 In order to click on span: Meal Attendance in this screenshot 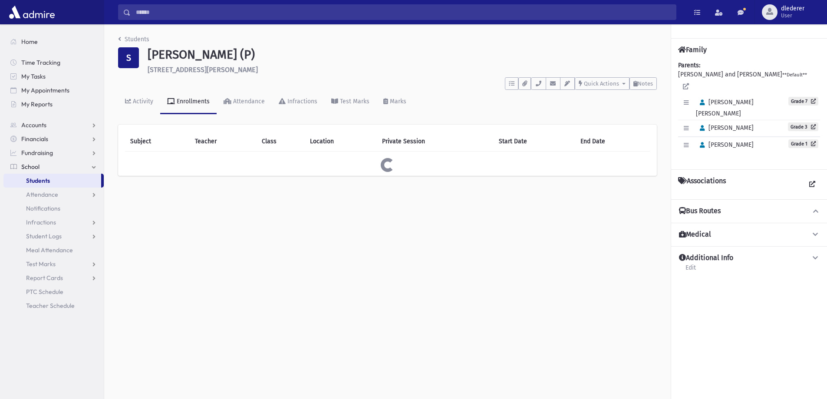, I will do `click(49, 250)`.